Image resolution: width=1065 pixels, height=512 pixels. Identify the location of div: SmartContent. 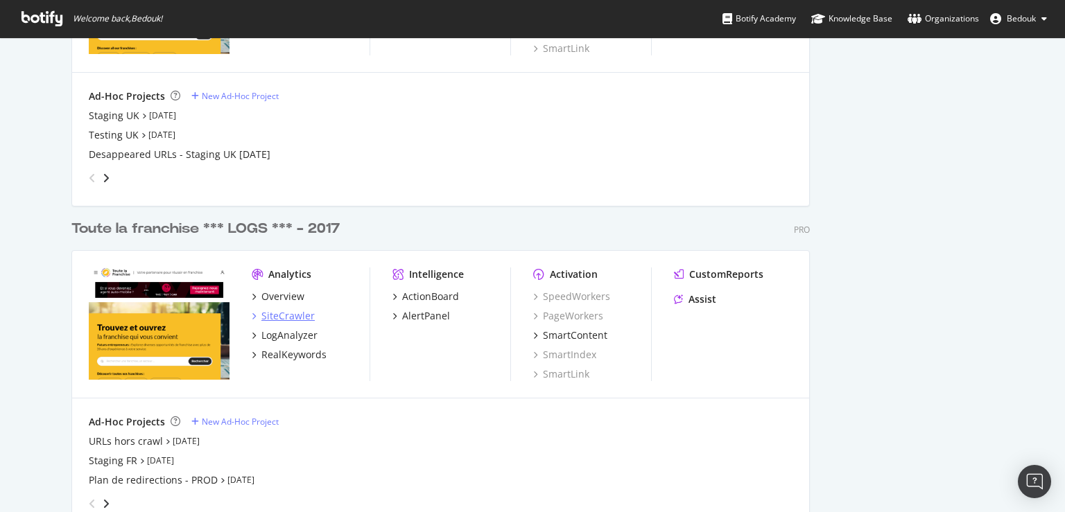
(575, 336).